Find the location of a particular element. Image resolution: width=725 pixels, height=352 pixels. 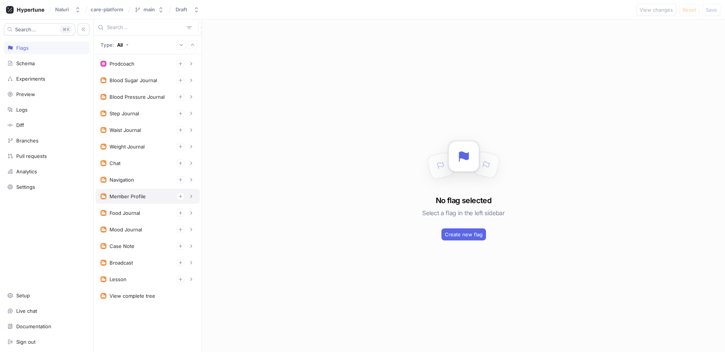

div: Lesson is located at coordinates (118, 280).